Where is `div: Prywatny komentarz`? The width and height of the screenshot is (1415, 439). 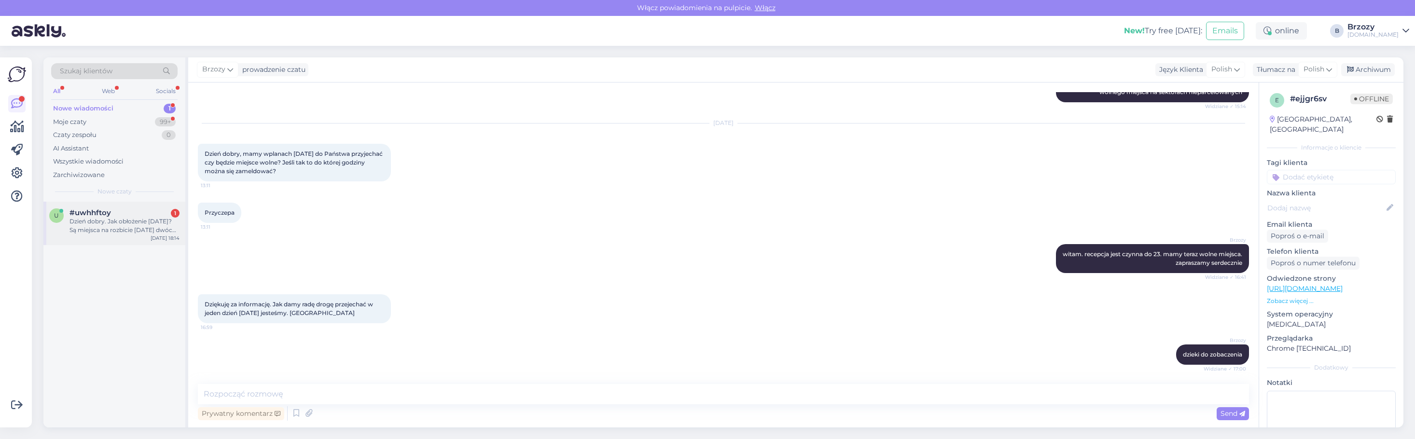
div: Prywatny komentarz is located at coordinates (241, 414).